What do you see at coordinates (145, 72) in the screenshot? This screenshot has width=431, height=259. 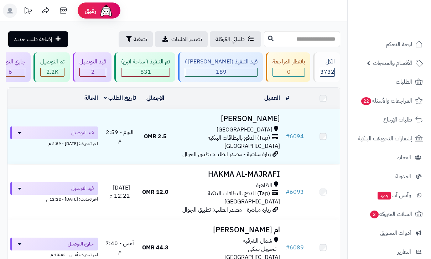 I see `span: 831` at bounding box center [145, 72].